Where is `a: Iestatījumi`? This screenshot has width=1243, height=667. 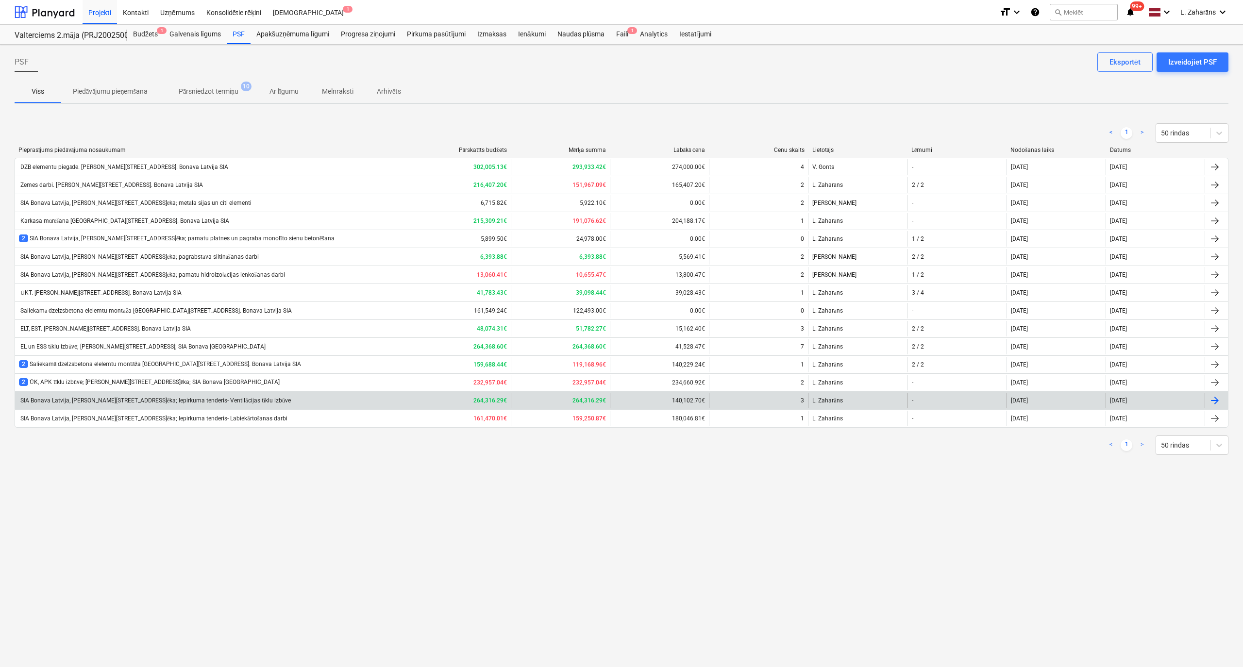 a: Iestatījumi is located at coordinates (695, 34).